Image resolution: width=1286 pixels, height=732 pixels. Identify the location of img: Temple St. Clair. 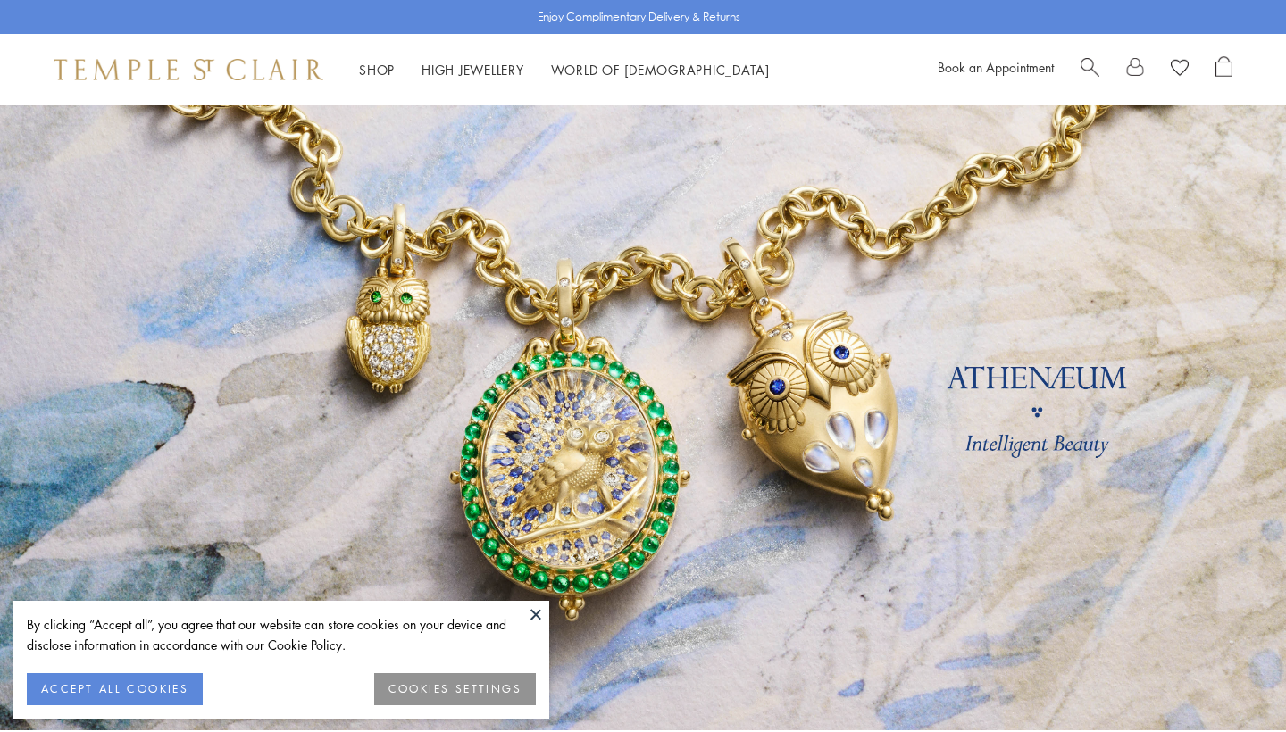
(188, 70).